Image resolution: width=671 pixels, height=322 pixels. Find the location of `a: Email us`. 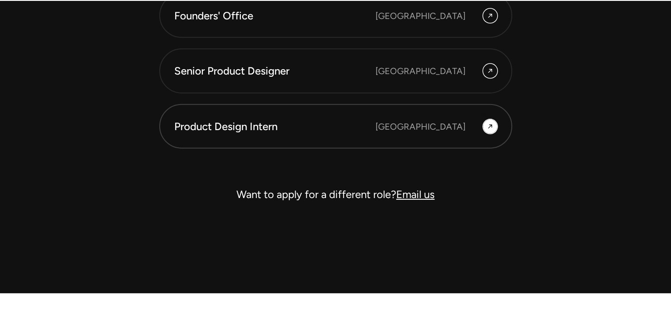

a: Email us is located at coordinates (415, 194).